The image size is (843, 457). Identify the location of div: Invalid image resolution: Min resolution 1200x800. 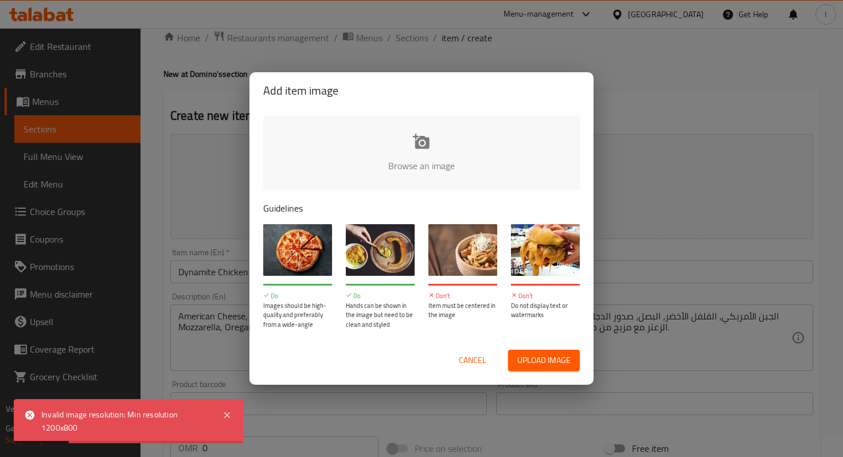
(126, 421).